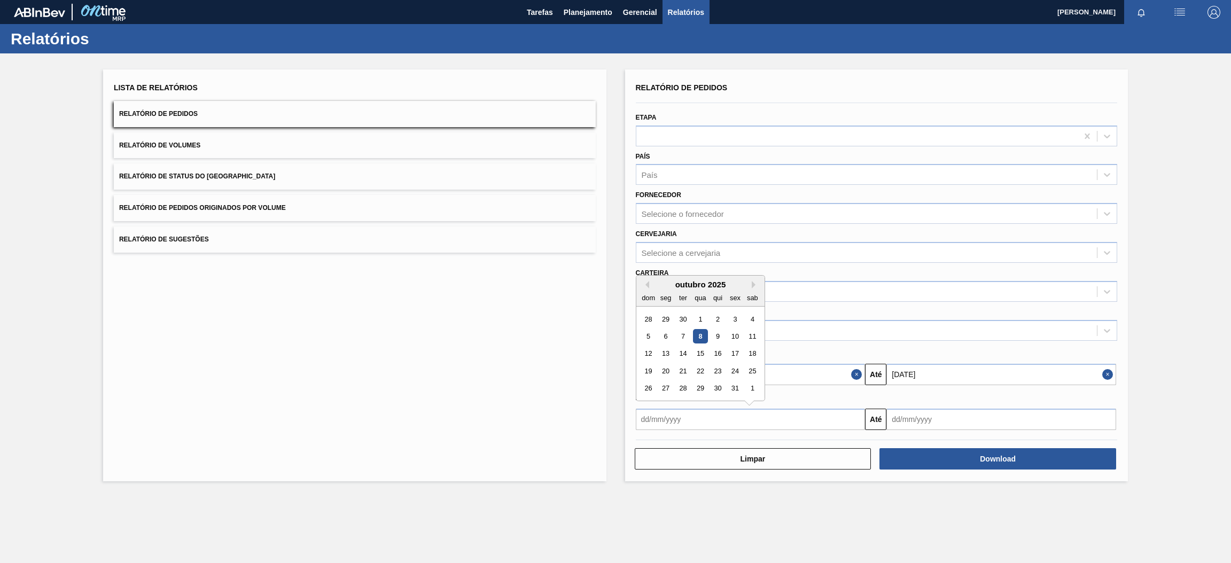 This screenshot has width=1231, height=563. I want to click on img: Logout, so click(1214, 12).